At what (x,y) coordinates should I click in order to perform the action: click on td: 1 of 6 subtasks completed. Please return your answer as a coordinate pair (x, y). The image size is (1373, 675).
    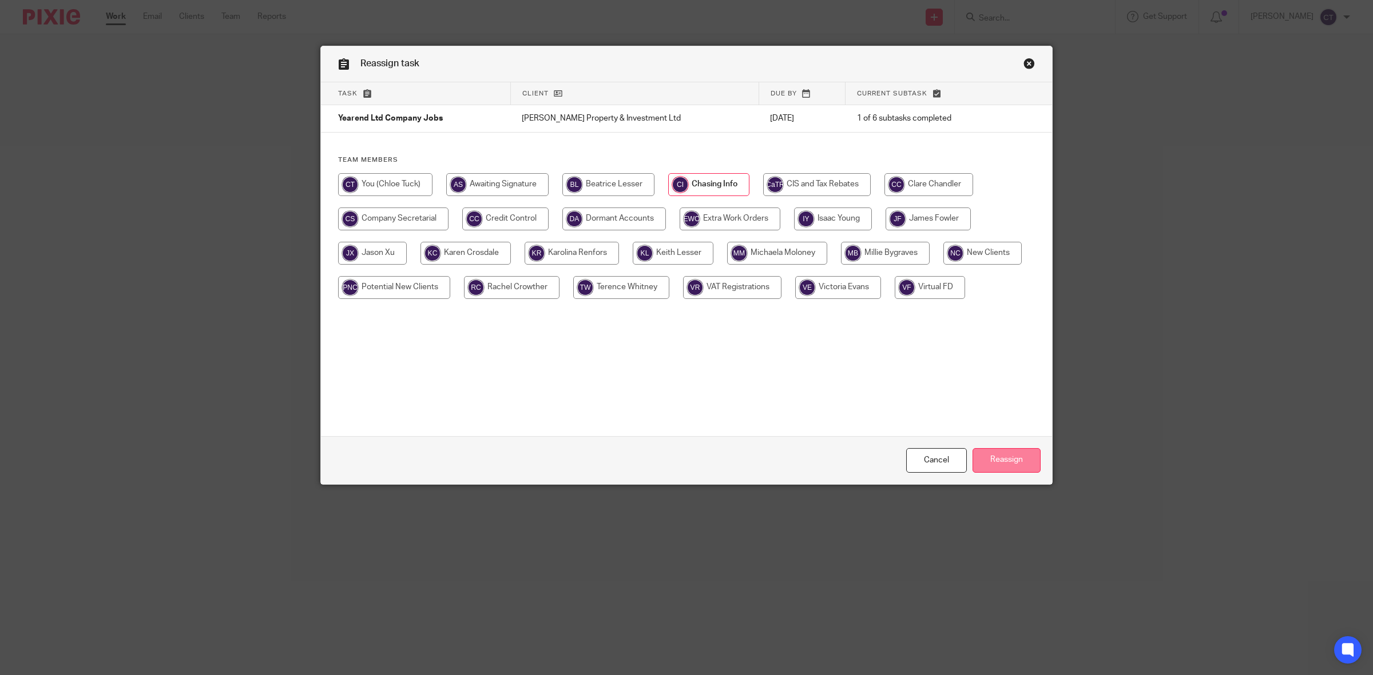
    Looking at the image, I should click on (925, 119).